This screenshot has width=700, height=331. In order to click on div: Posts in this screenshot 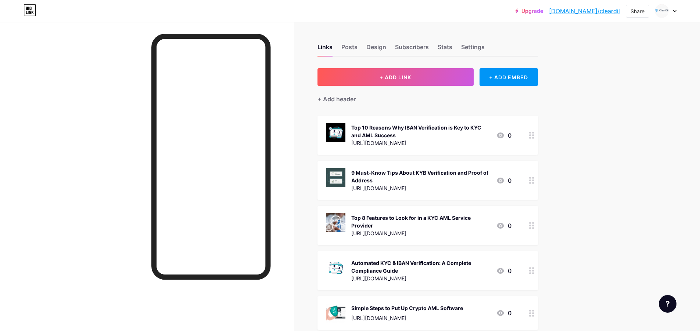, I will do `click(349, 49)`.